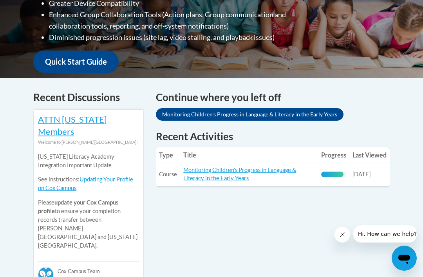 The image size is (423, 277). Describe the element at coordinates (332, 174) in the screenshot. I see `div: Progress, %` at that location.